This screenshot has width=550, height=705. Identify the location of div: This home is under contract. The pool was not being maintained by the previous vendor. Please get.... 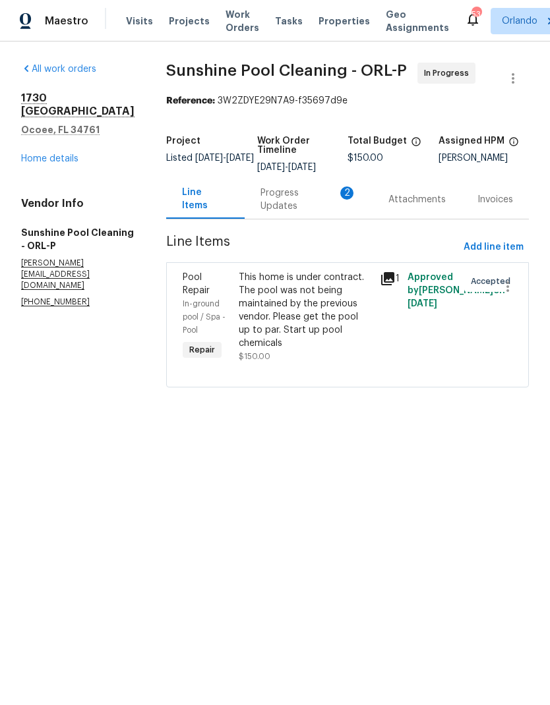
(304, 310).